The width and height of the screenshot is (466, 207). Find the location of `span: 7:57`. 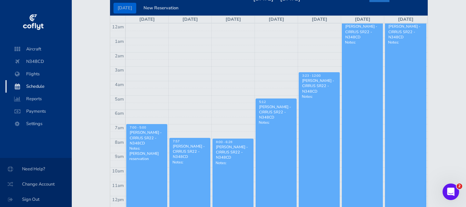

span: 7:57 is located at coordinates (176, 141).